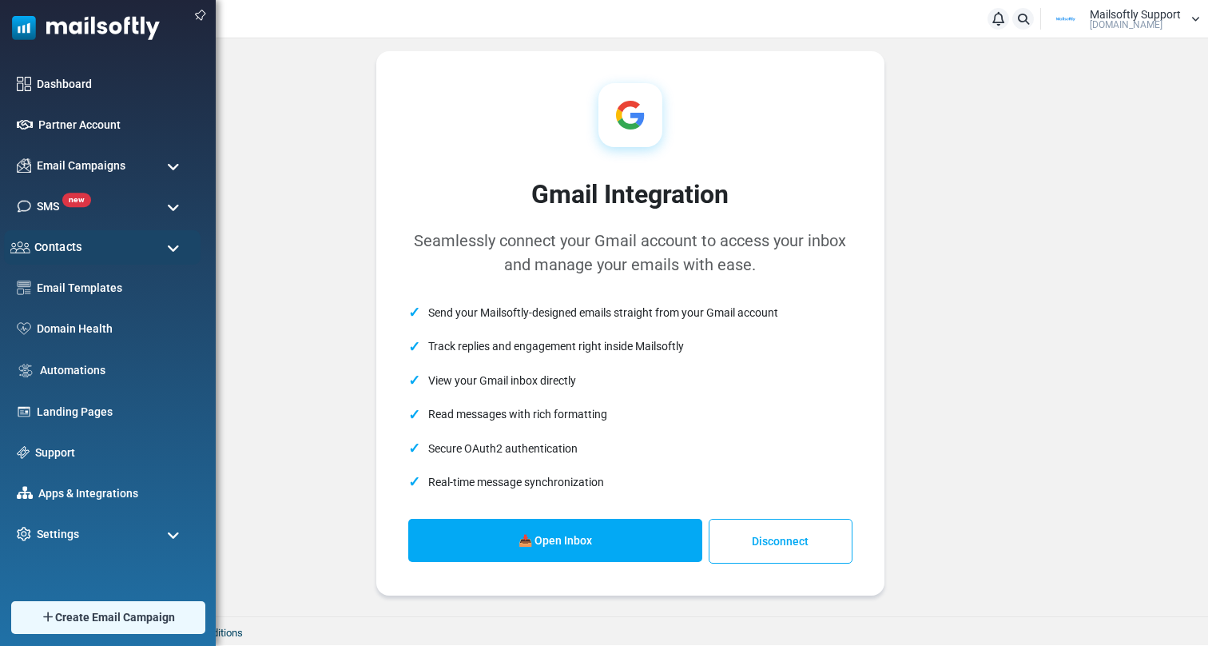 Image resolution: width=1208 pixels, height=646 pixels. I want to click on img: contacts-icon.svg, so click(20, 247).